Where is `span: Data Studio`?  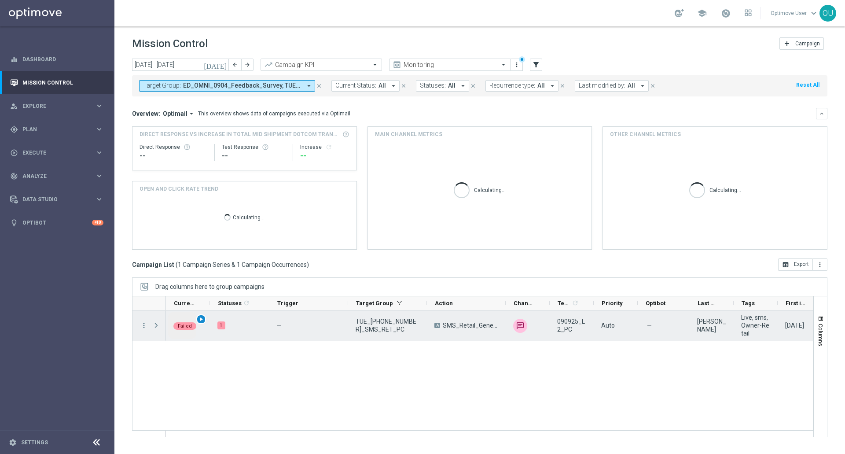
span: Data Studio is located at coordinates (59, 199).